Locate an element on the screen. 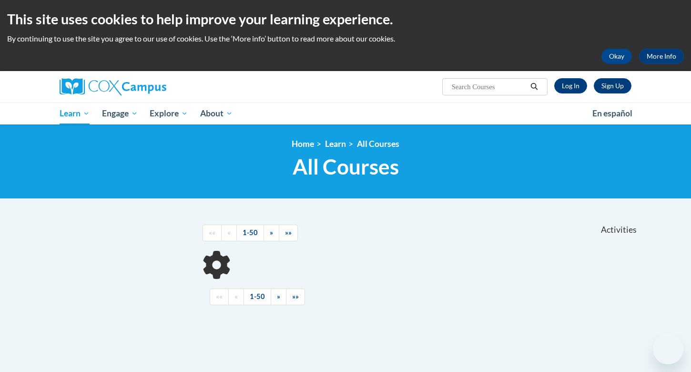 The height and width of the screenshot is (372, 691). span: Learn is located at coordinates (74, 113).